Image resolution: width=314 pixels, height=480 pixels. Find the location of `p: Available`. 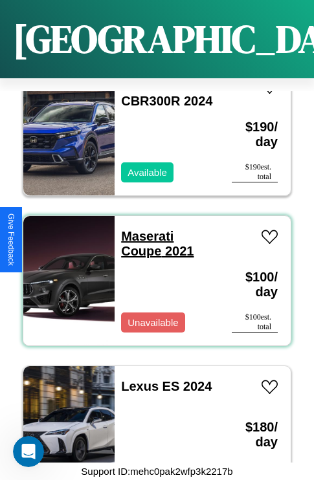

p: Available is located at coordinates (147, 172).